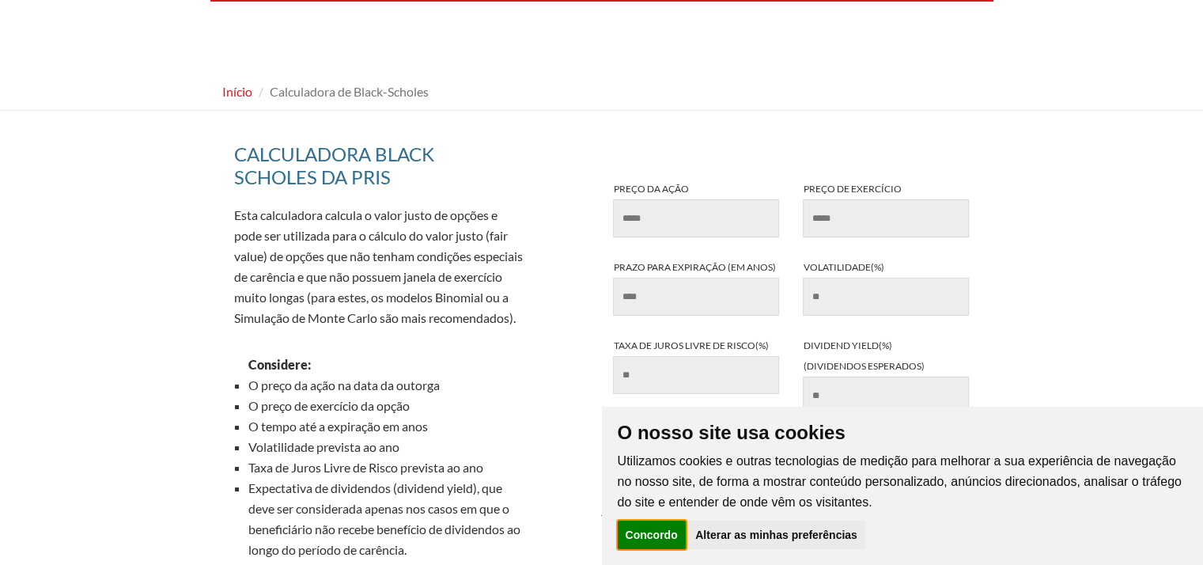 The image size is (1203, 565). What do you see at coordinates (381, 267) in the screenshot?
I see `p: Esta calculadora calcula o valor justo de opções e pode ser utilizada para o cálculo do valor jus...` at bounding box center [381, 267].